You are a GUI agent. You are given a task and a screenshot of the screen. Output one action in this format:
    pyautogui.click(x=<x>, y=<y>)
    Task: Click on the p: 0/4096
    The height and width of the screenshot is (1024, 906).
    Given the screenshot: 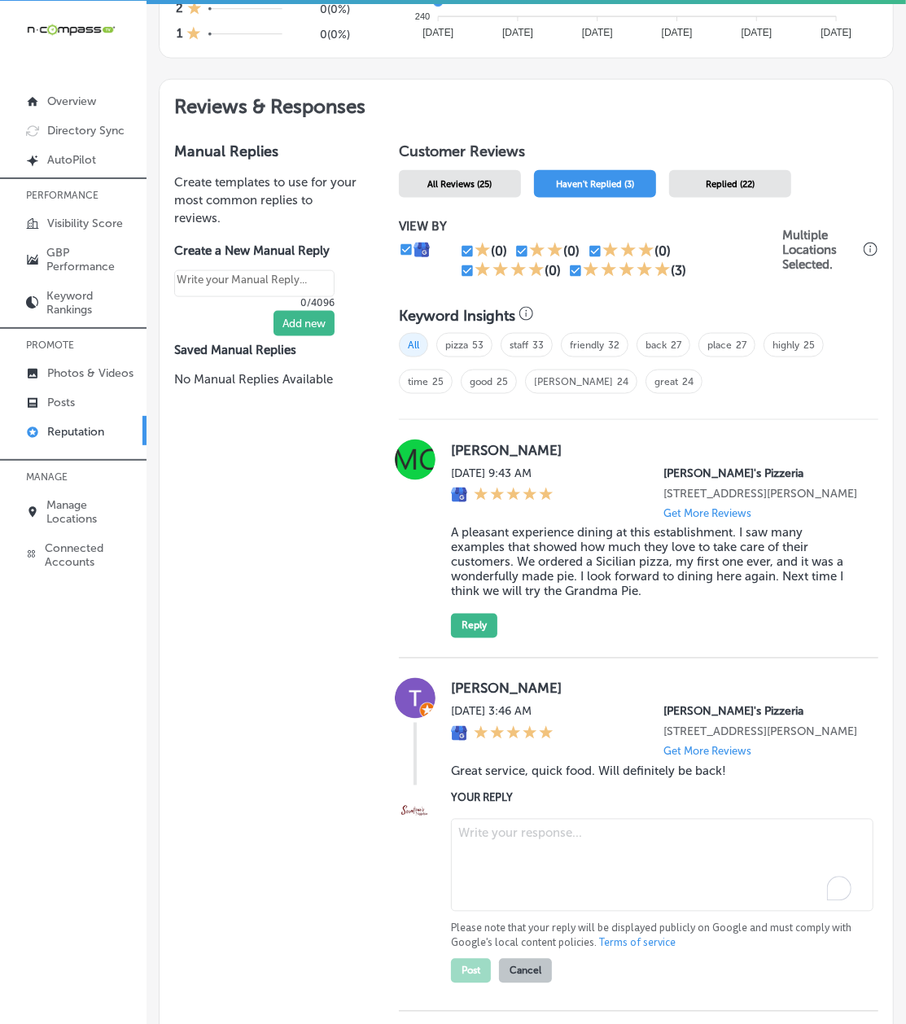 What is the action you would take?
    pyautogui.click(x=254, y=303)
    